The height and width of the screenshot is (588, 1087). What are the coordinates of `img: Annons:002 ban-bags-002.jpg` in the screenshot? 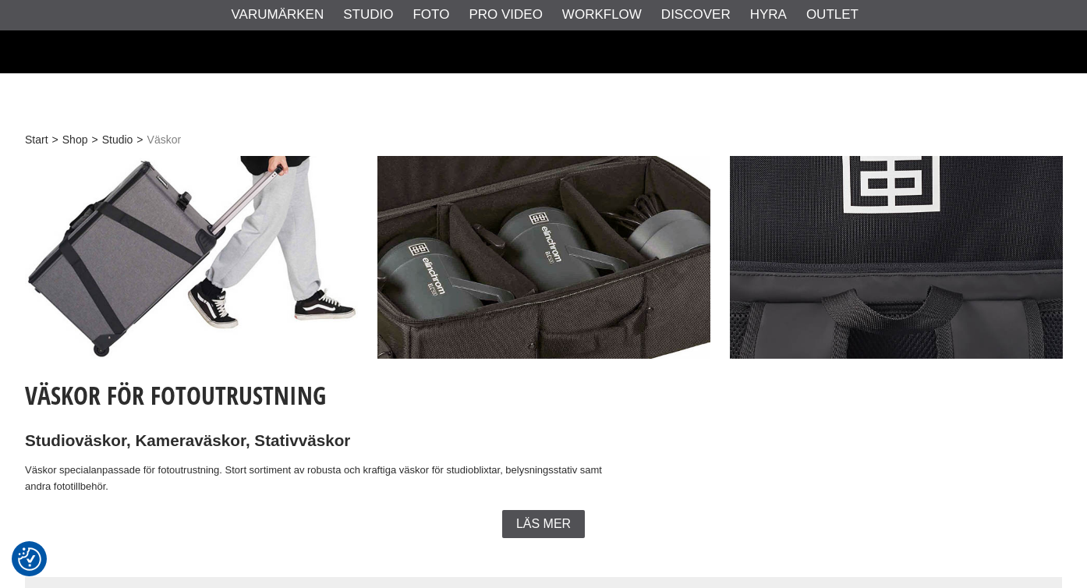 It's located at (543, 257).